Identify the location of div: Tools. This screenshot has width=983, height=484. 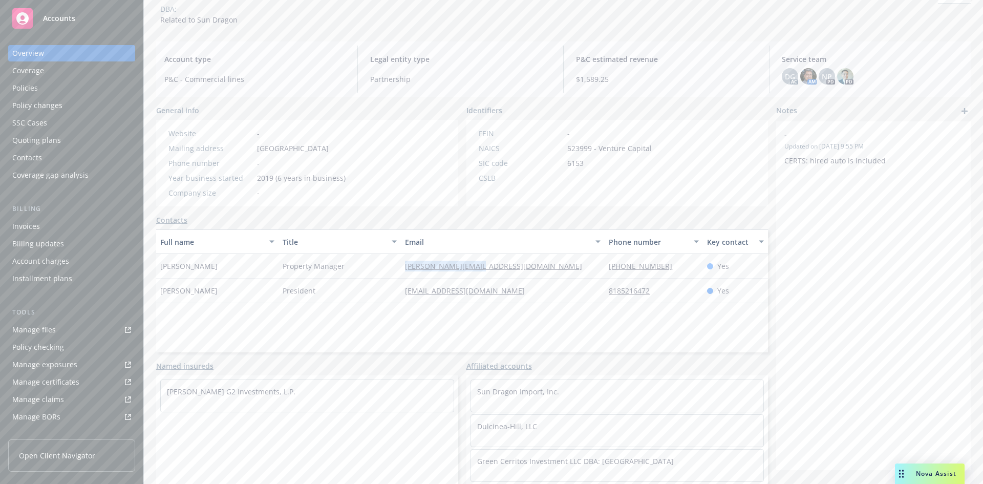
(72, 312).